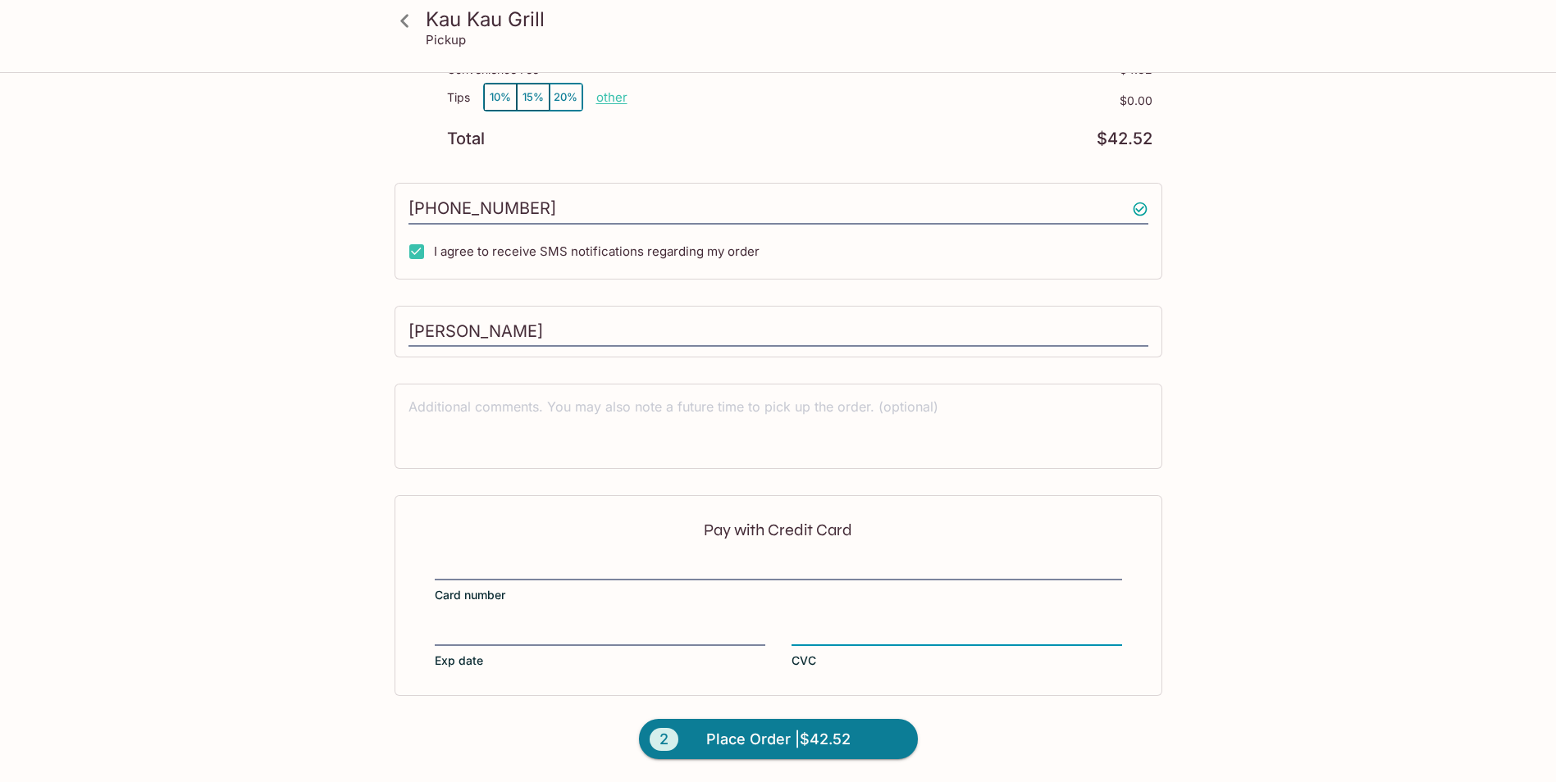 Image resolution: width=1556 pixels, height=782 pixels. I want to click on button: 15%, so click(533, 97).